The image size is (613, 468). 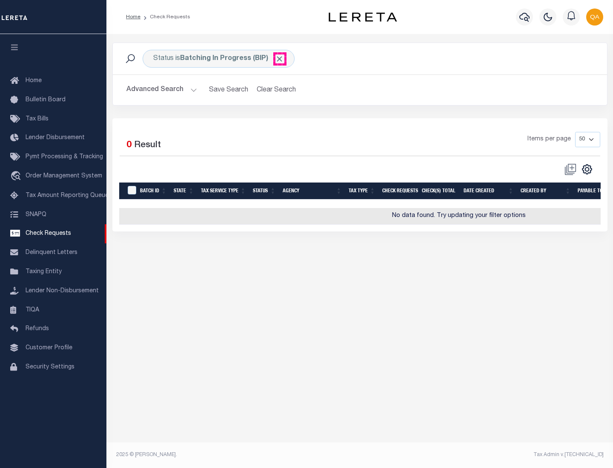 I want to click on span: Customer Profile, so click(x=49, y=348).